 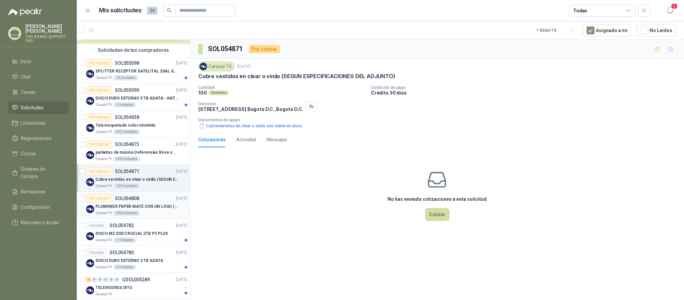 I want to click on span: Licitaciones, so click(x=33, y=123).